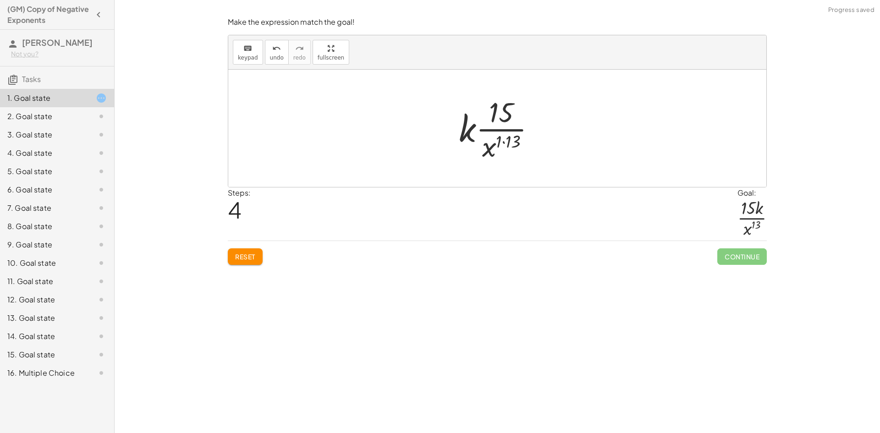 The width and height of the screenshot is (880, 433). Describe the element at coordinates (44, 355) in the screenshot. I see `div: 15. Goal state` at that location.